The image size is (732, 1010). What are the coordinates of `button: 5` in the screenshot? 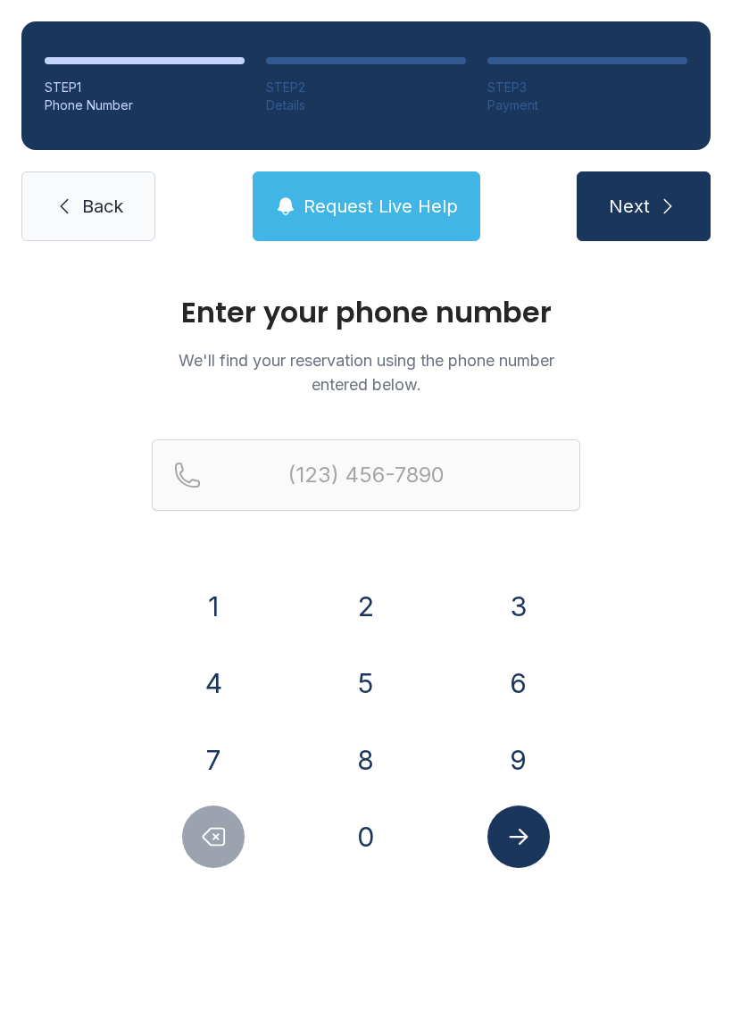 It's located at (366, 683).